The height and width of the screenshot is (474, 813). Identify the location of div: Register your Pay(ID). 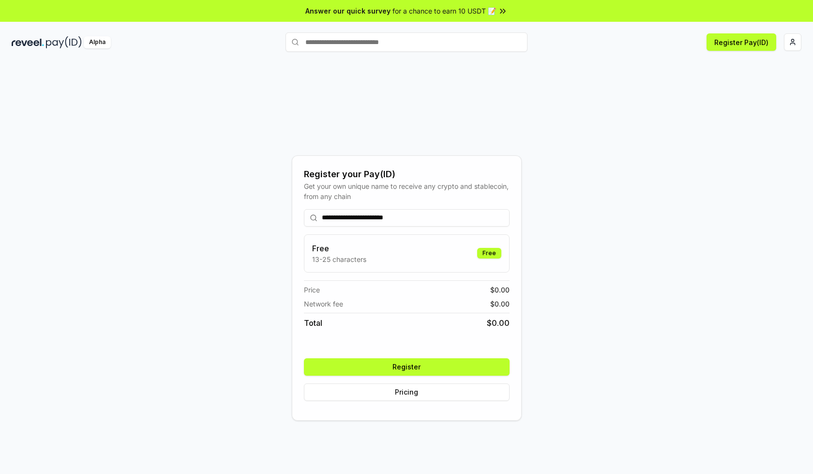
(406, 174).